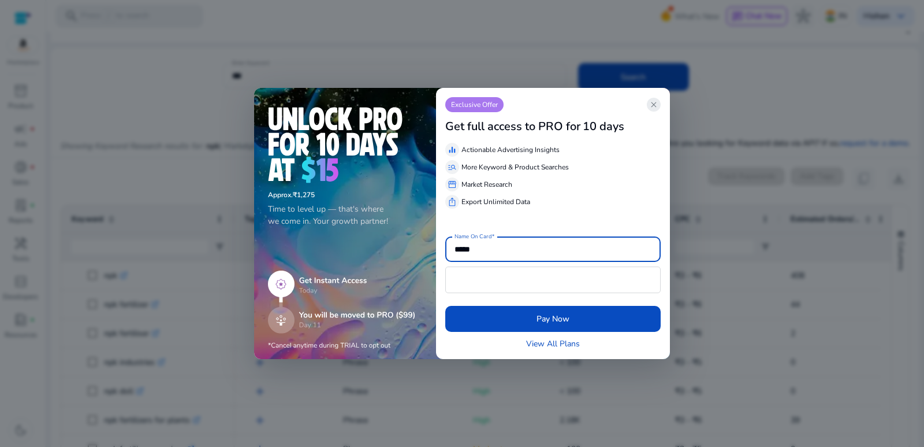  What do you see at coordinates (496, 202) in the screenshot?
I see `p: Export Unlimited Data` at bounding box center [496, 202].